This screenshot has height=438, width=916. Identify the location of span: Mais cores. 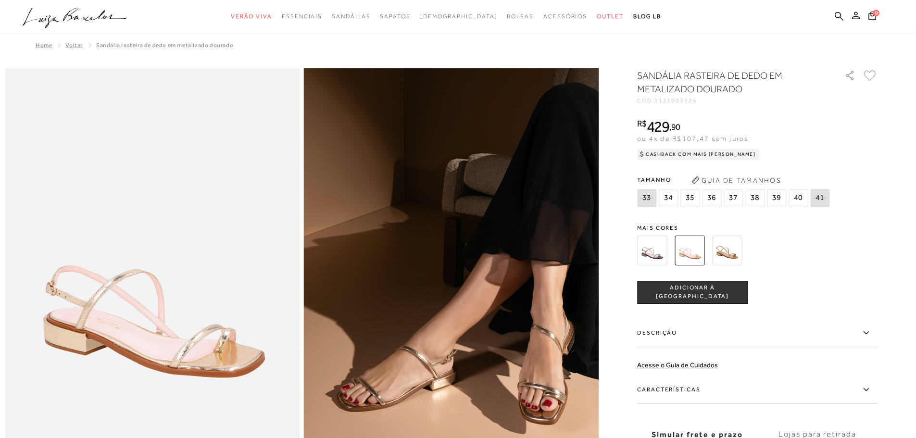
(757, 228).